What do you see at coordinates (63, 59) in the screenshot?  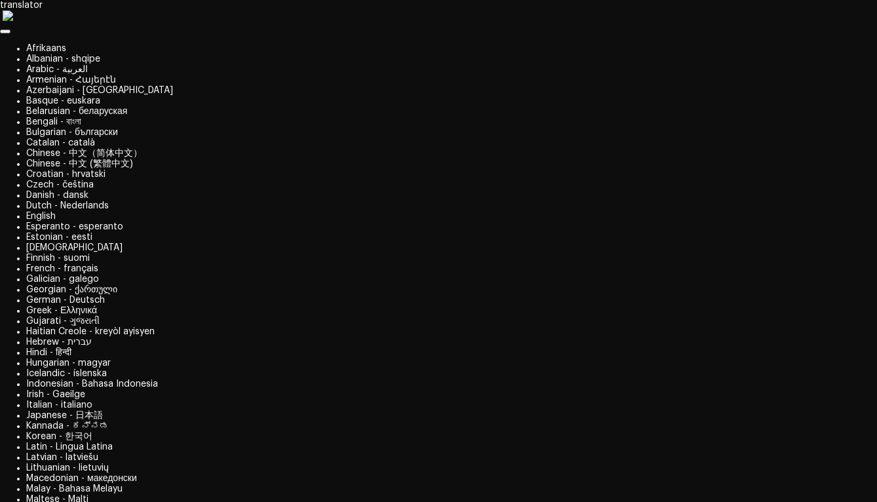 I see `a: Albanian - shqipe` at bounding box center [63, 59].